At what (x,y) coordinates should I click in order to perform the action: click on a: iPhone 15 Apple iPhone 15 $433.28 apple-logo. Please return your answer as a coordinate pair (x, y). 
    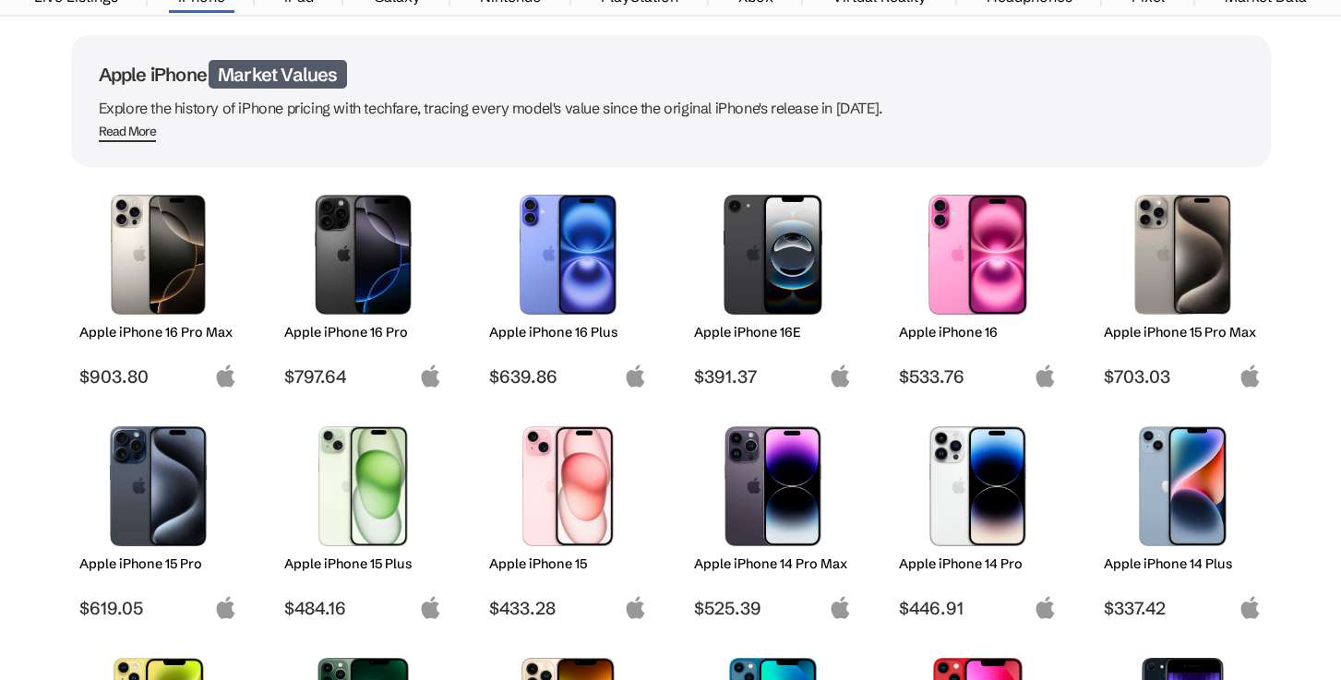
    Looking at the image, I should click on (568, 518).